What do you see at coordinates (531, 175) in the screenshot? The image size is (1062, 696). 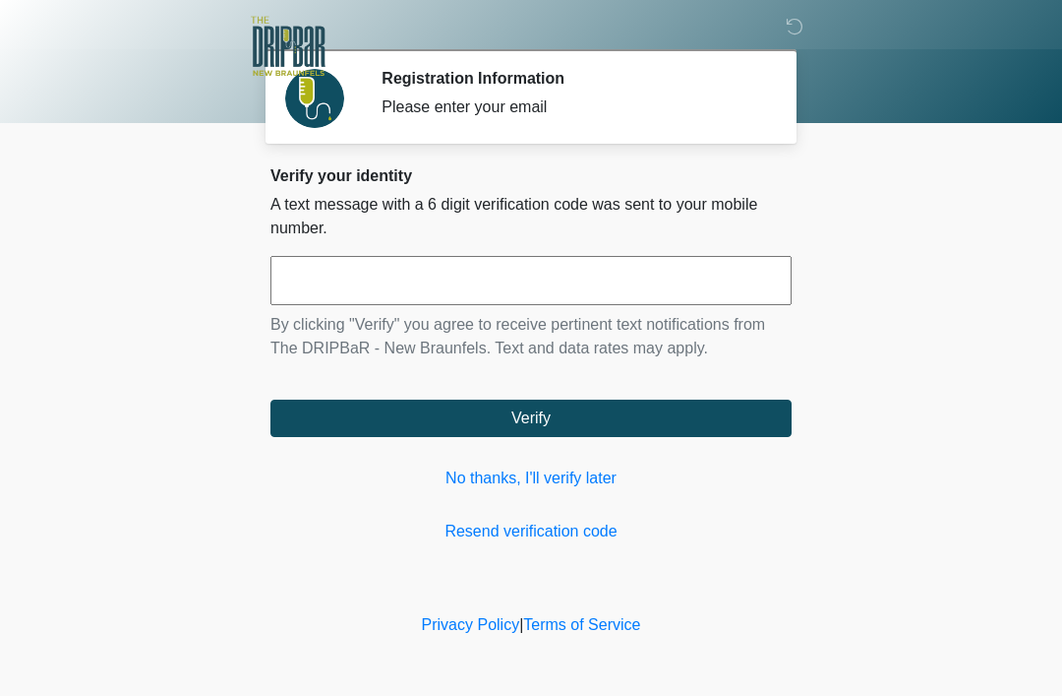 I see `h2: Verify your identity` at bounding box center [531, 175].